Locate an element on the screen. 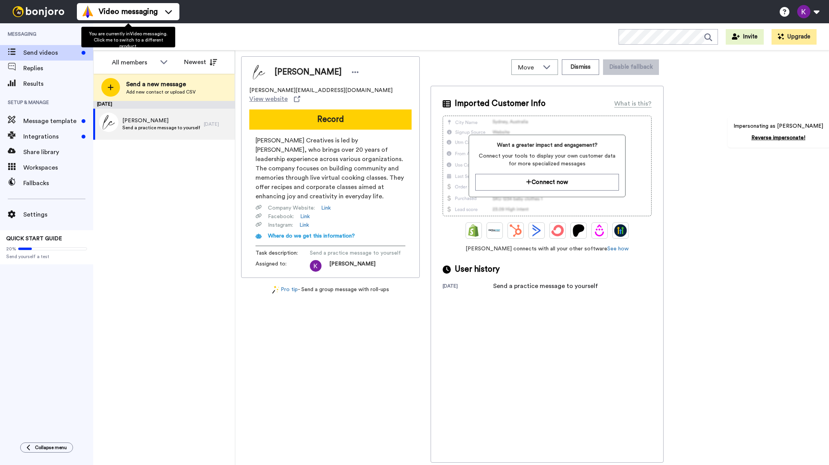 Image resolution: width=829 pixels, height=465 pixels. span: Settings is located at coordinates (58, 215).